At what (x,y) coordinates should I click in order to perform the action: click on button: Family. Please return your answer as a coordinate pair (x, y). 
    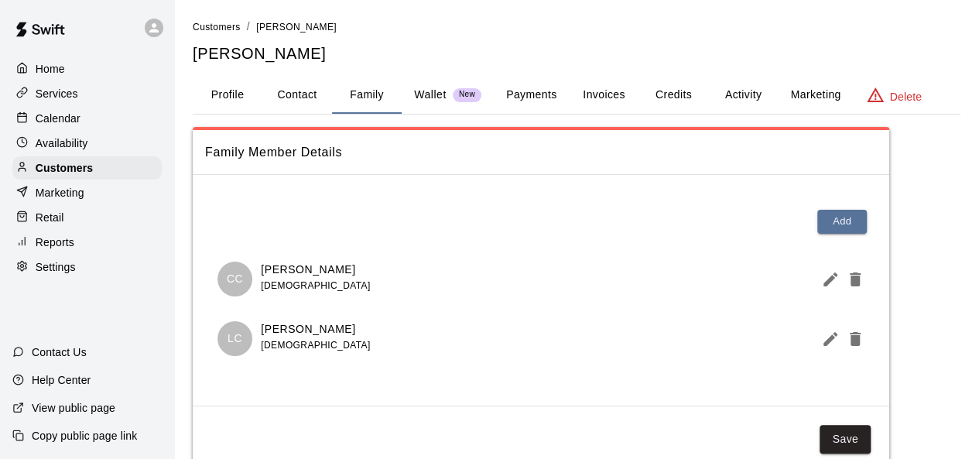
    Looking at the image, I should click on (367, 95).